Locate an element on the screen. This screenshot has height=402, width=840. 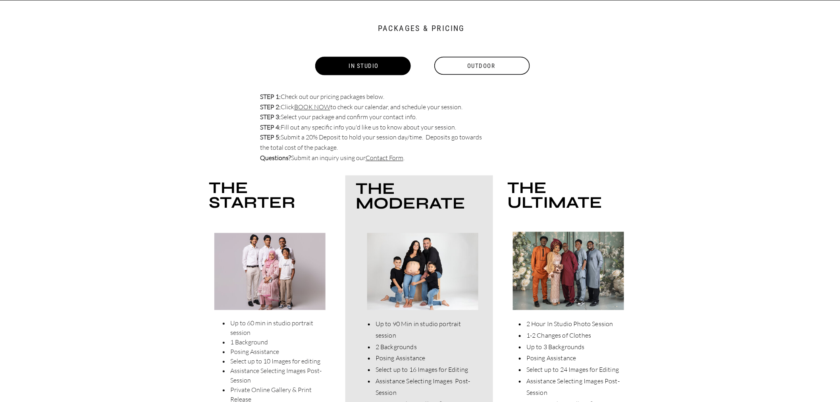
a: BOOK NOW is located at coordinates (312, 107).